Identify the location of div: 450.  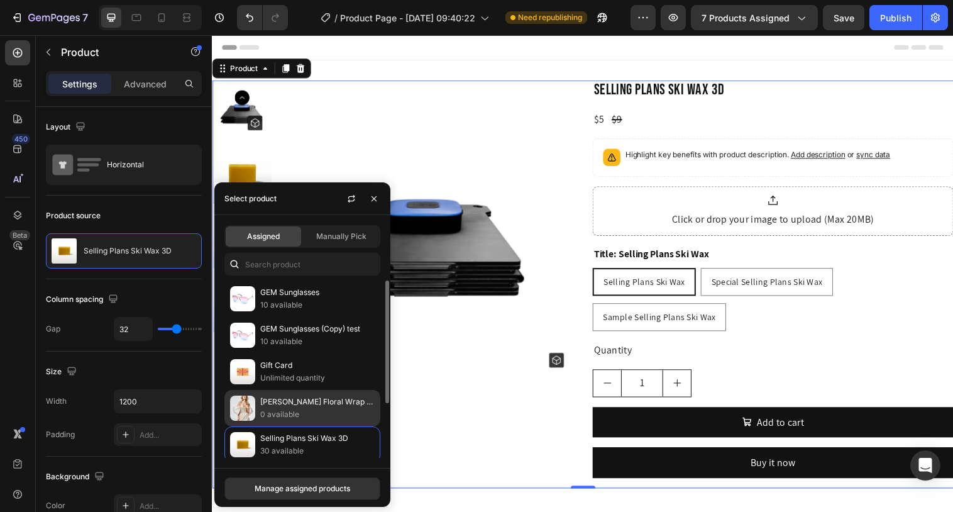
(21, 139).